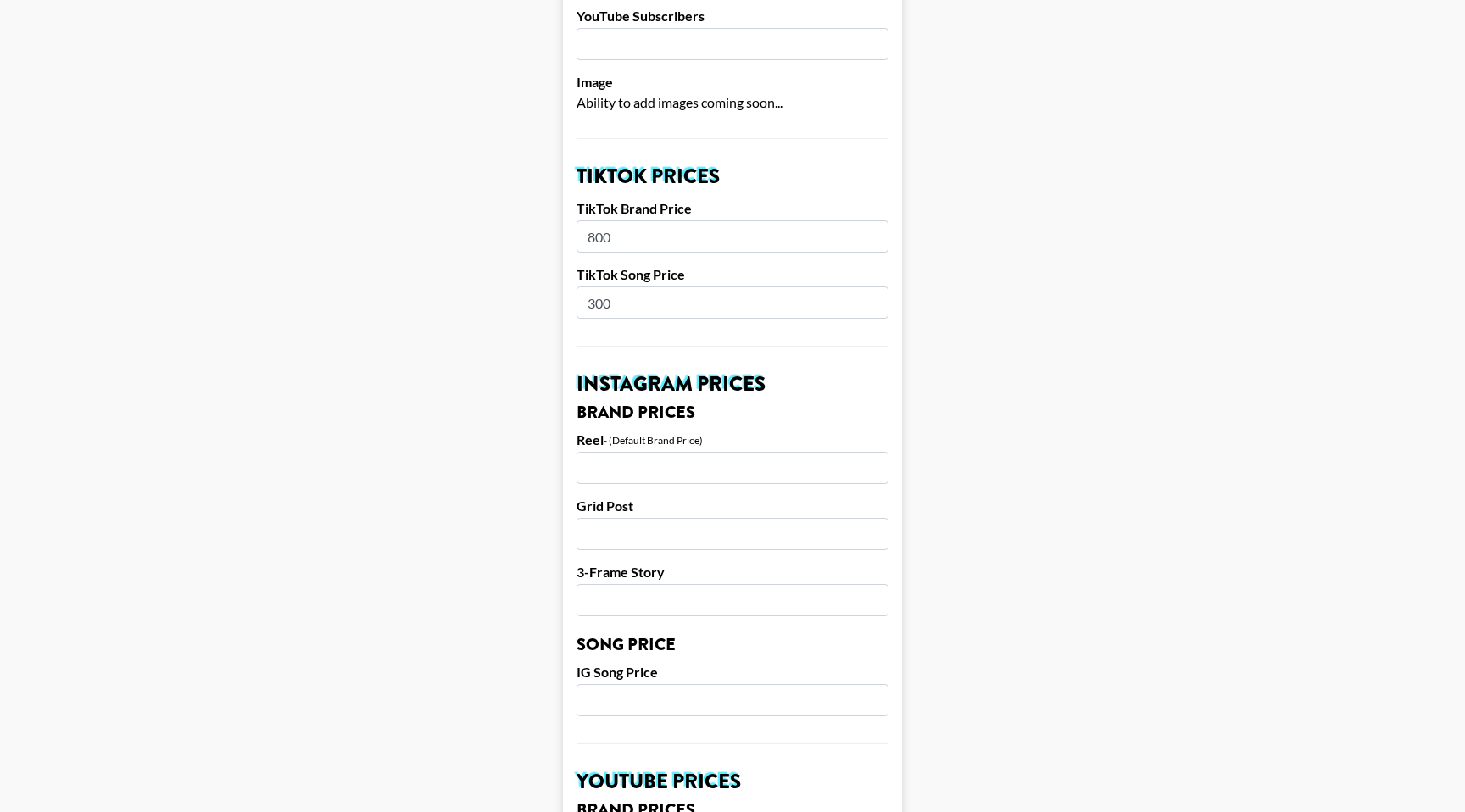  Describe the element at coordinates (732, 572) in the screenshot. I see `label: 3-Frame Story` at that location.